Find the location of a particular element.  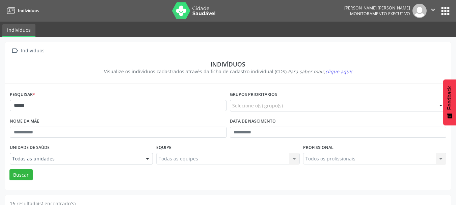

label: Profissional is located at coordinates (318, 148).